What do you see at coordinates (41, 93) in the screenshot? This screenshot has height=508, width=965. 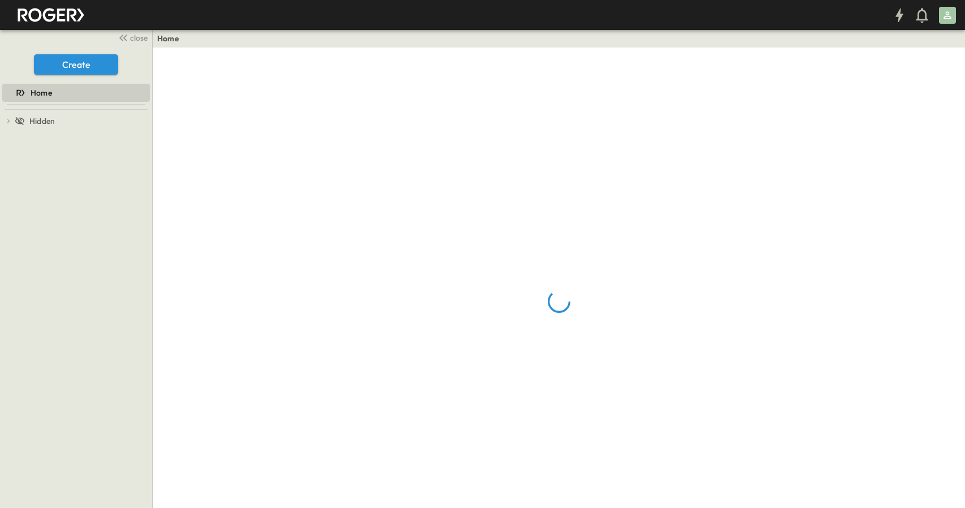 I see `span: Home` at bounding box center [41, 93].